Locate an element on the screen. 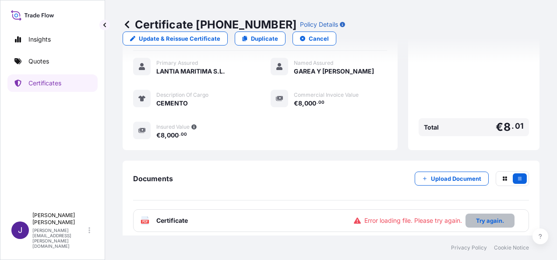 Image resolution: width=557 pixels, height=260 pixels. button: Upload Document is located at coordinates (452, 179).